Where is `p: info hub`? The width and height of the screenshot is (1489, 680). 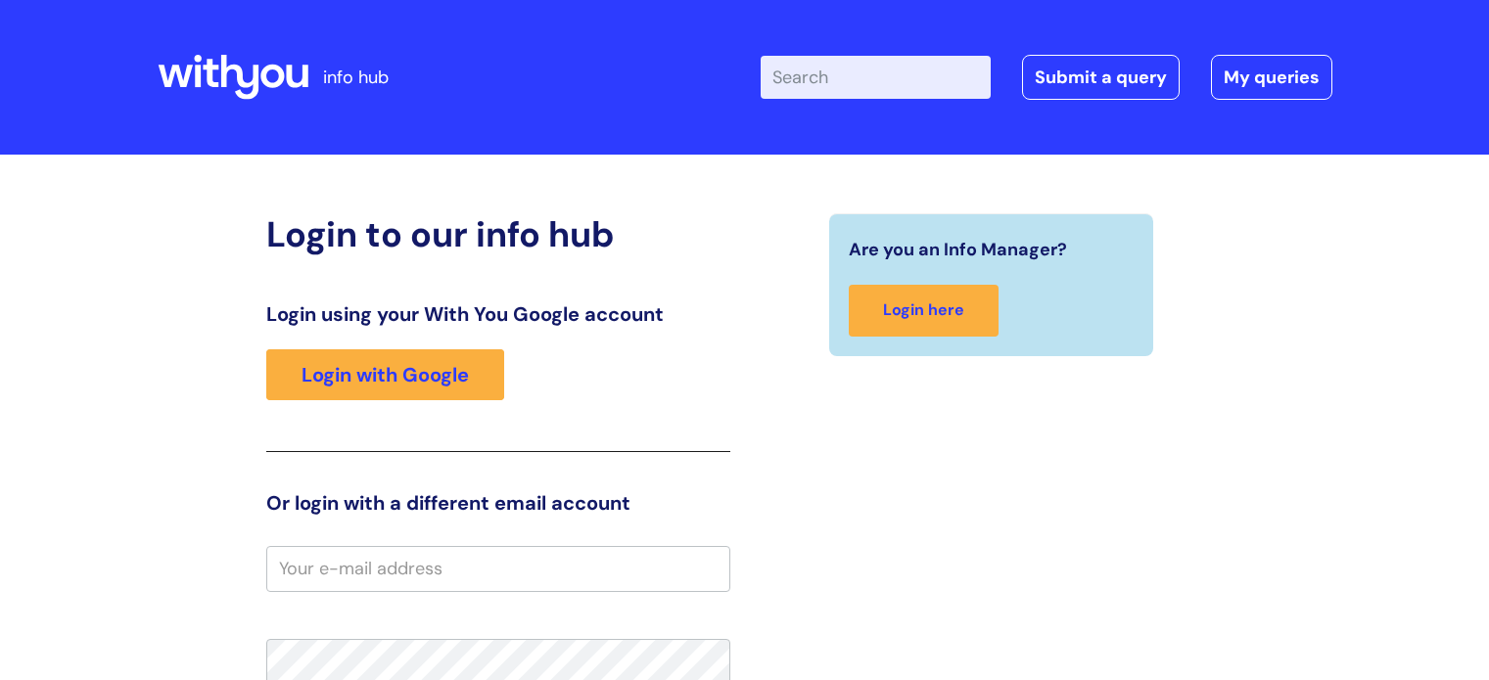 p: info hub is located at coordinates (355, 77).